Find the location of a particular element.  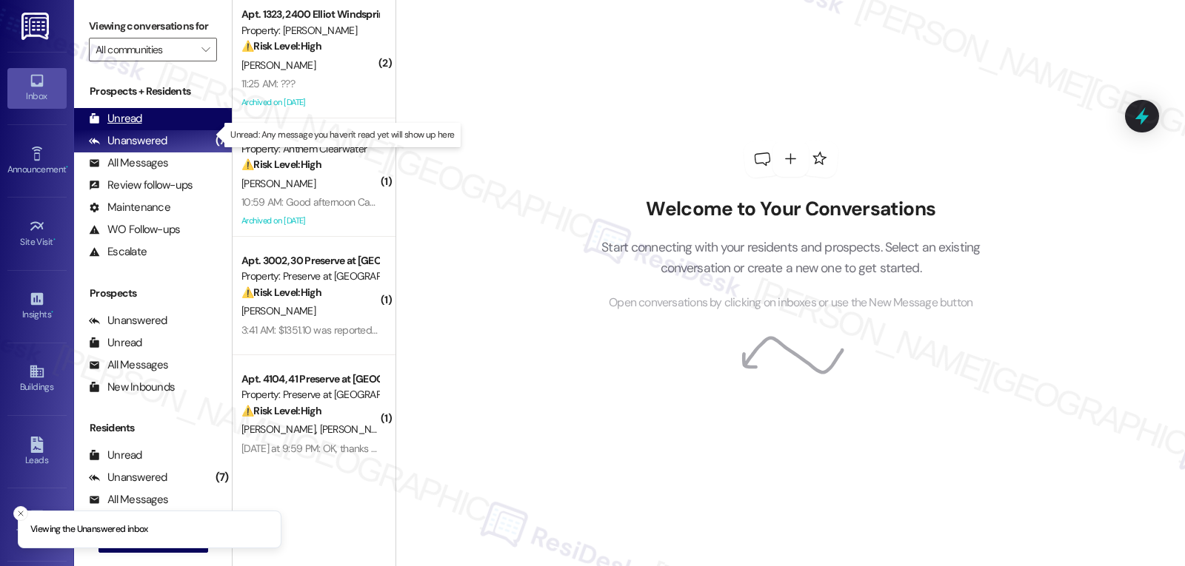

div: WO Follow-ups is located at coordinates (134, 230).